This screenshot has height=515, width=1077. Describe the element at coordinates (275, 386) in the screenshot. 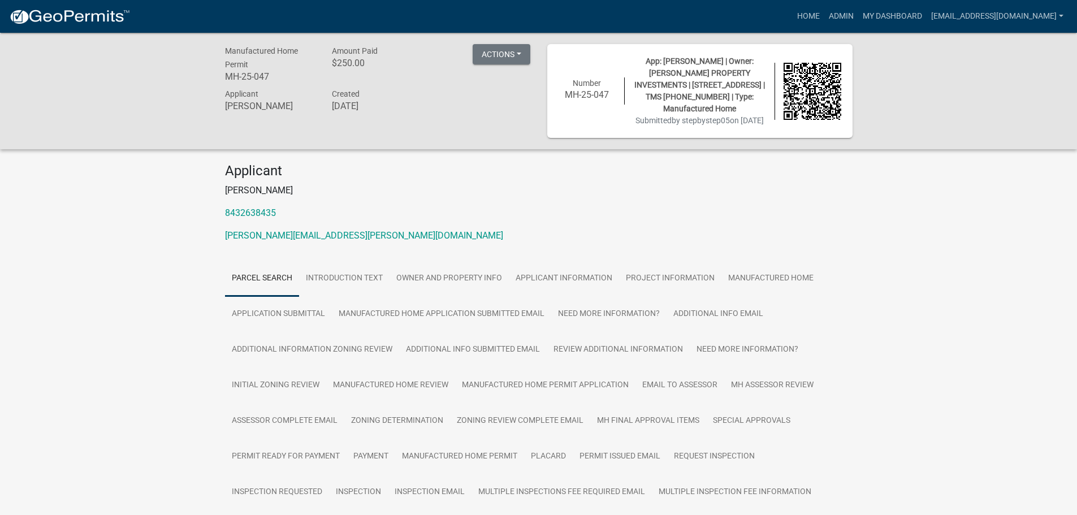

I see `a: Initial Zoning Review` at that location.